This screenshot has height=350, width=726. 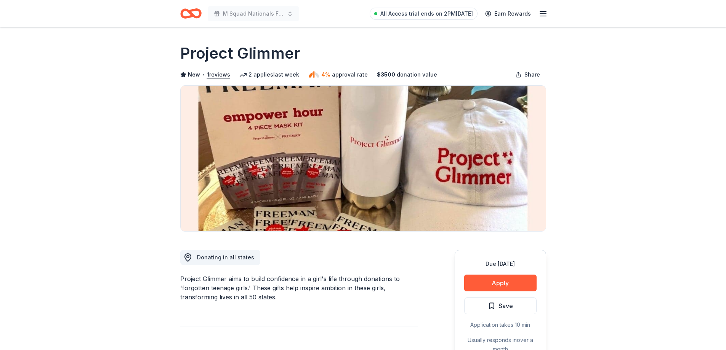 I want to click on div: Application takes 10 min, so click(x=500, y=325).